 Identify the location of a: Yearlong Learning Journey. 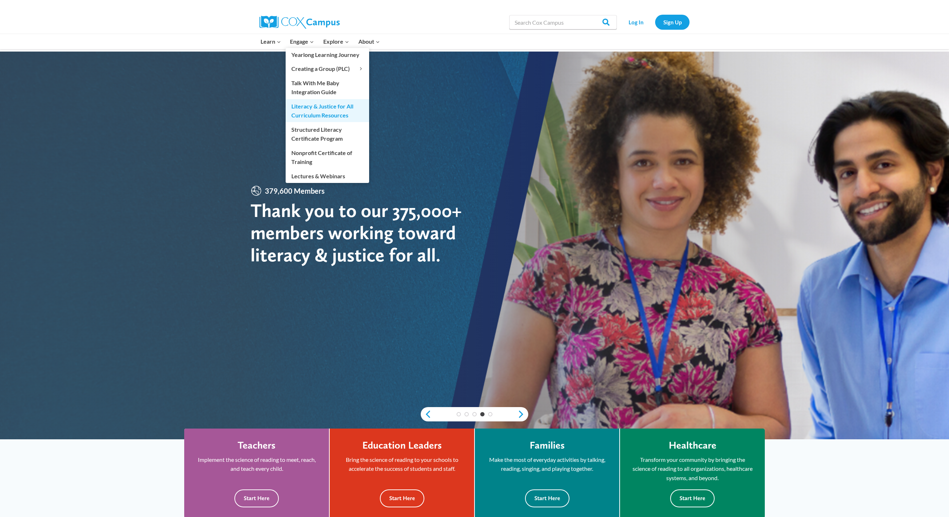
(327, 55).